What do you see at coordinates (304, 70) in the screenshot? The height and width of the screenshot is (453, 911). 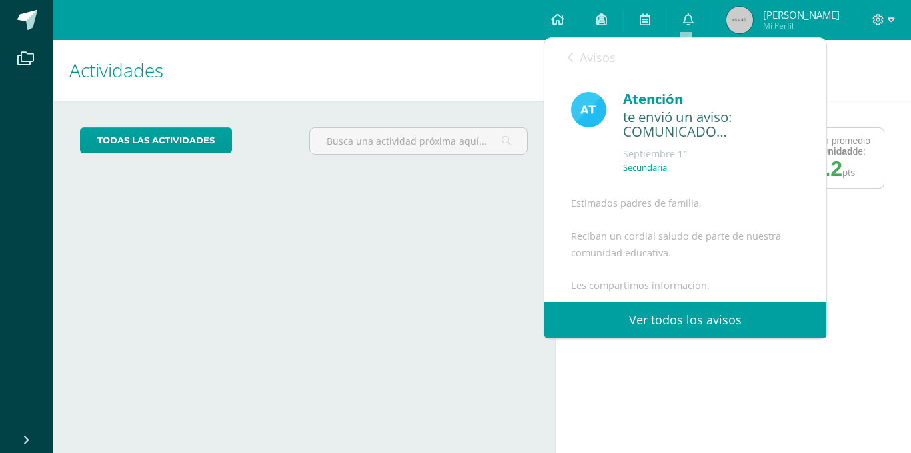 I see `h1: Actividades` at bounding box center [304, 70].